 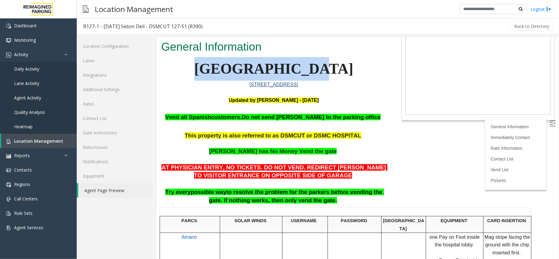 What do you see at coordinates (22, 184) in the screenshot?
I see `span: Regions` at bounding box center [22, 184].